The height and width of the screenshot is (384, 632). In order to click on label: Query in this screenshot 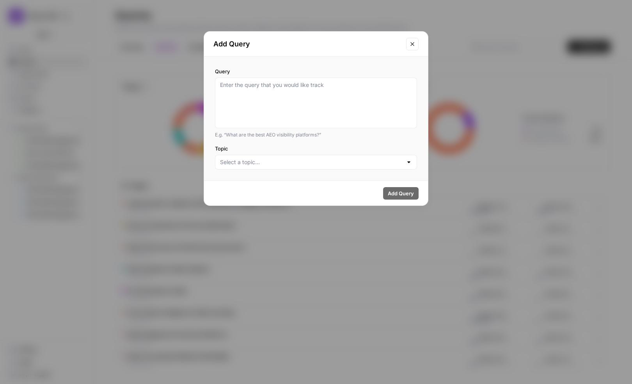, I will do `click(316, 71)`.